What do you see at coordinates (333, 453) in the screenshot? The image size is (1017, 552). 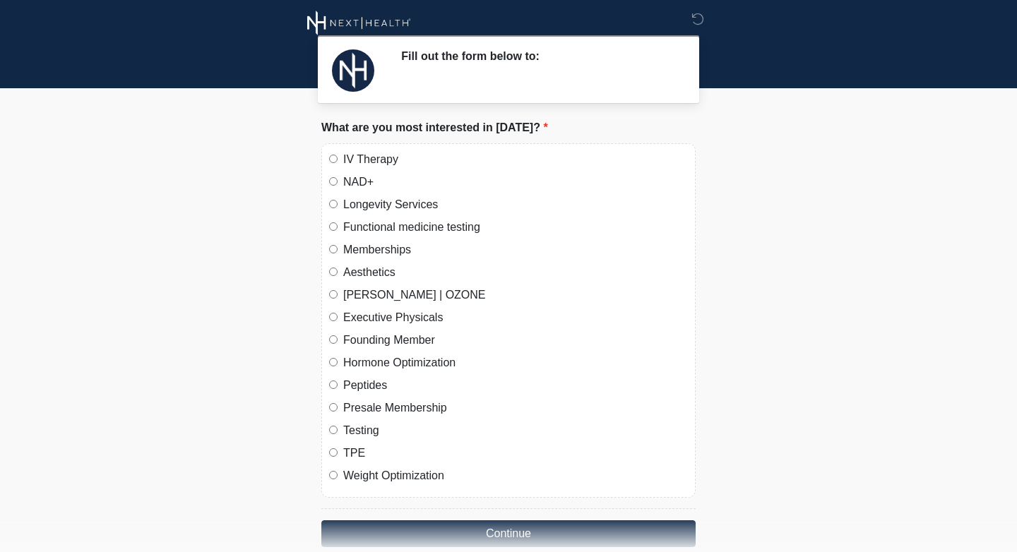 I see `input: TPE` at bounding box center [333, 453].